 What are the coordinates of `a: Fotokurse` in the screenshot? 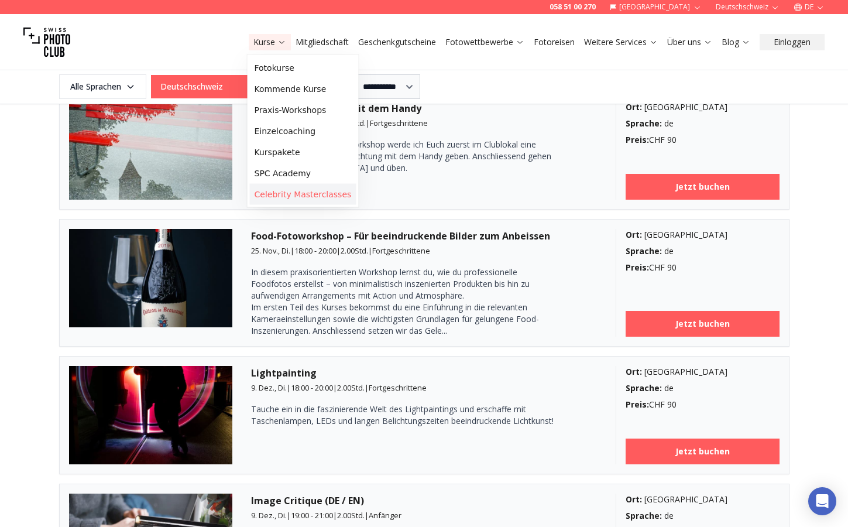 It's located at (303, 68).